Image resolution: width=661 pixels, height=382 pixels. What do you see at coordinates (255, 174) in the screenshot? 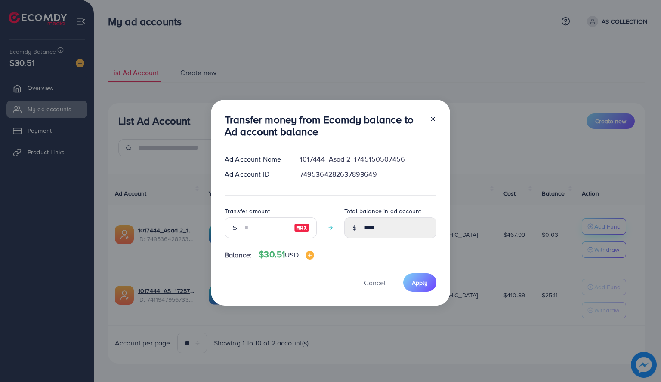
I see `div: Ad Account ID` at bounding box center [255, 174].